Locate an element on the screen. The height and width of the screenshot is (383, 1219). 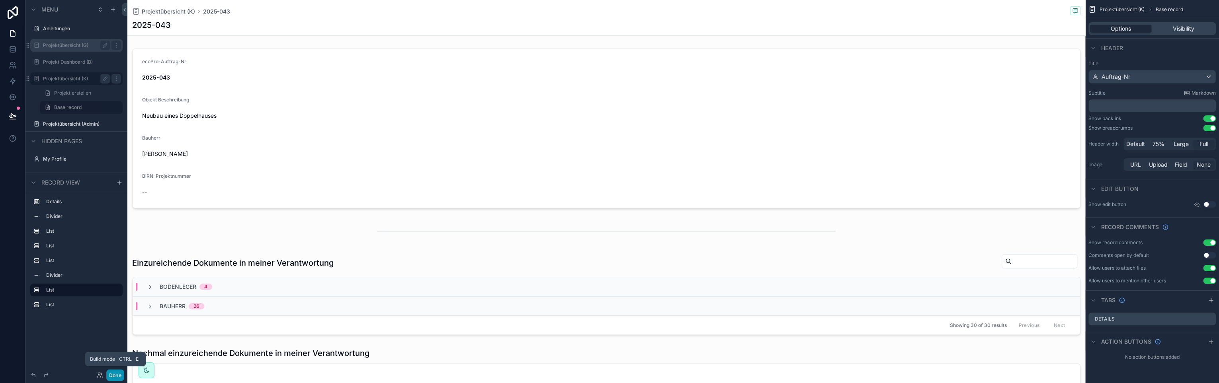
span: Build mode is located at coordinates (102, 359).